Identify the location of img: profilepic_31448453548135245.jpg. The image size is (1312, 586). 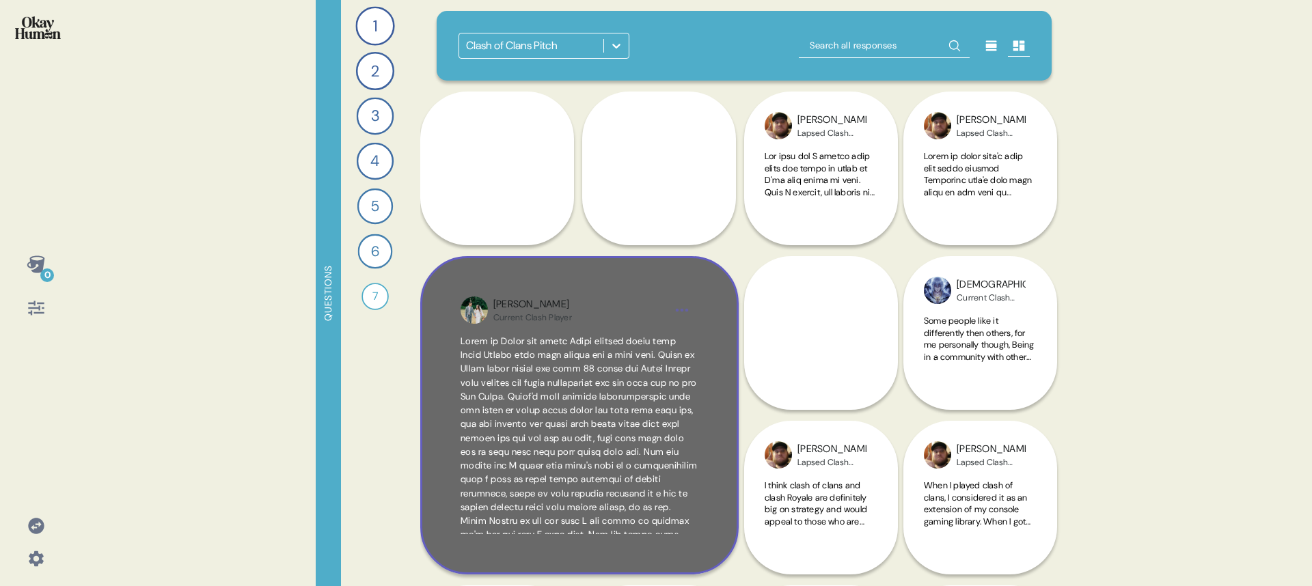
(937, 290).